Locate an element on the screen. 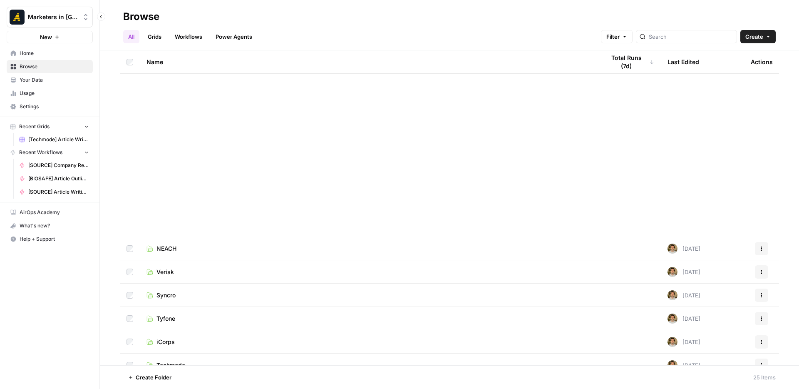  a: Usage is located at coordinates (50, 93).